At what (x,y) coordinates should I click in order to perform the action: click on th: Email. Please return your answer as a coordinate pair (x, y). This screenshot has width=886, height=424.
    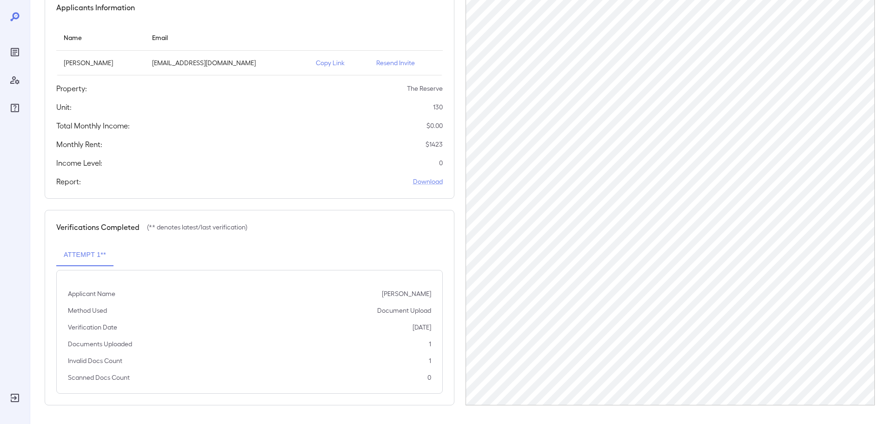
    Looking at the image, I should click on (226, 37).